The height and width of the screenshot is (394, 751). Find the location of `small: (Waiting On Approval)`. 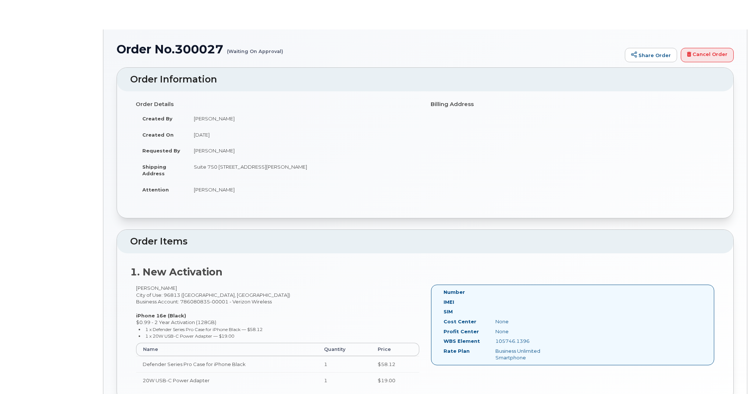

small: (Waiting On Approval) is located at coordinates (255, 48).